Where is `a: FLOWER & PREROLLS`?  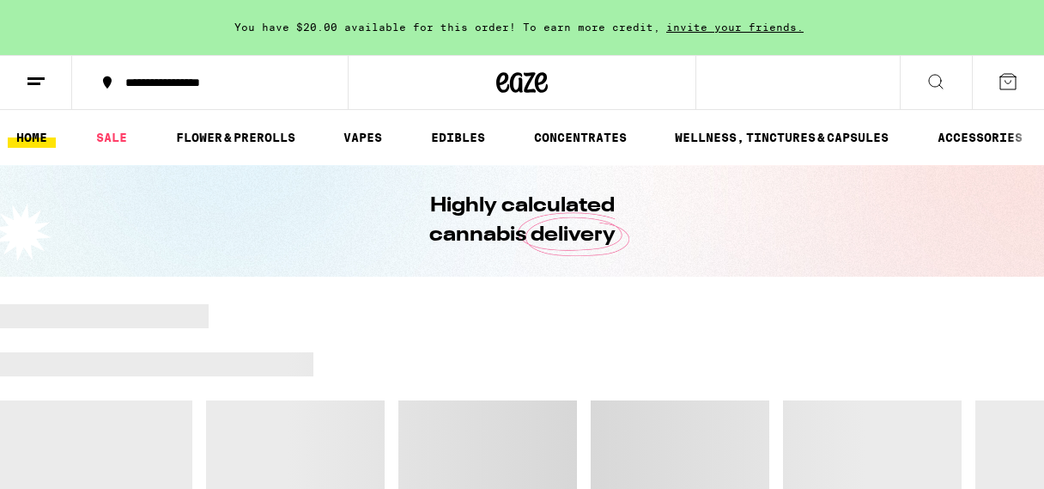 a: FLOWER & PREROLLS is located at coordinates (235, 137).